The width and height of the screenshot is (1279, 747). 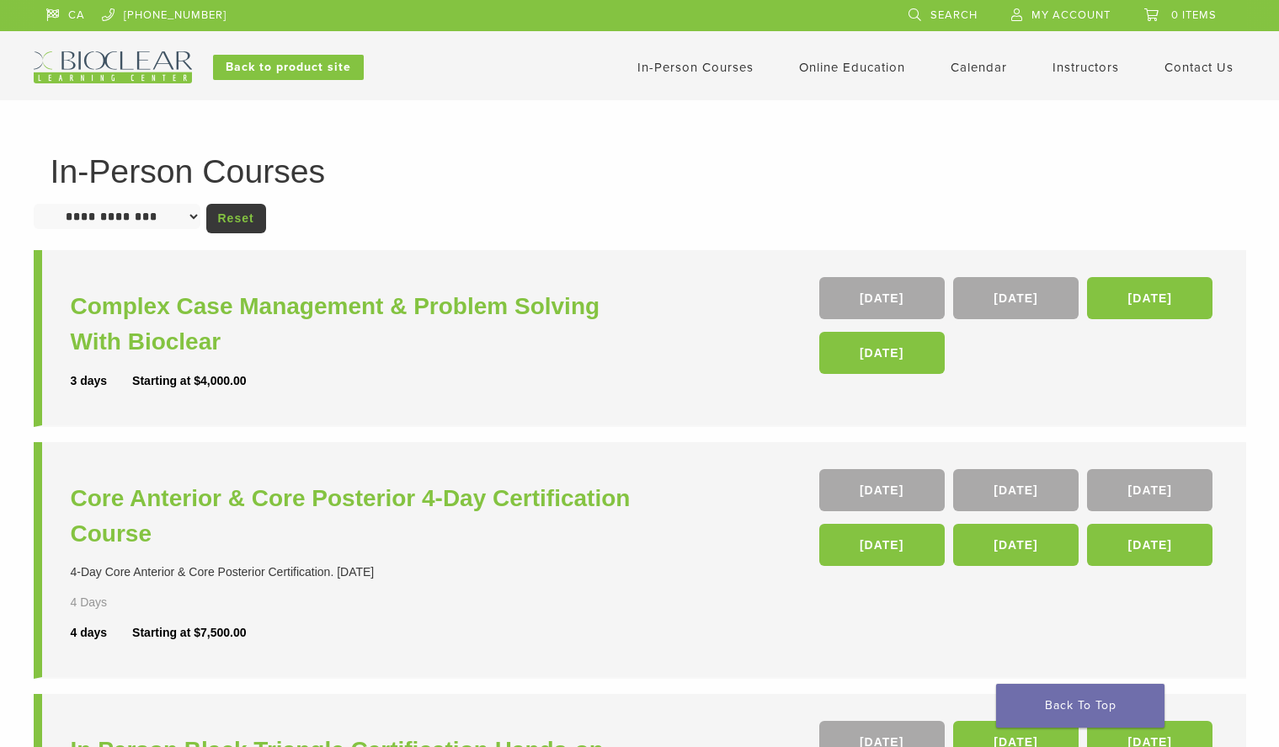 What do you see at coordinates (1199, 67) in the screenshot?
I see `a: Contact Us` at bounding box center [1199, 67].